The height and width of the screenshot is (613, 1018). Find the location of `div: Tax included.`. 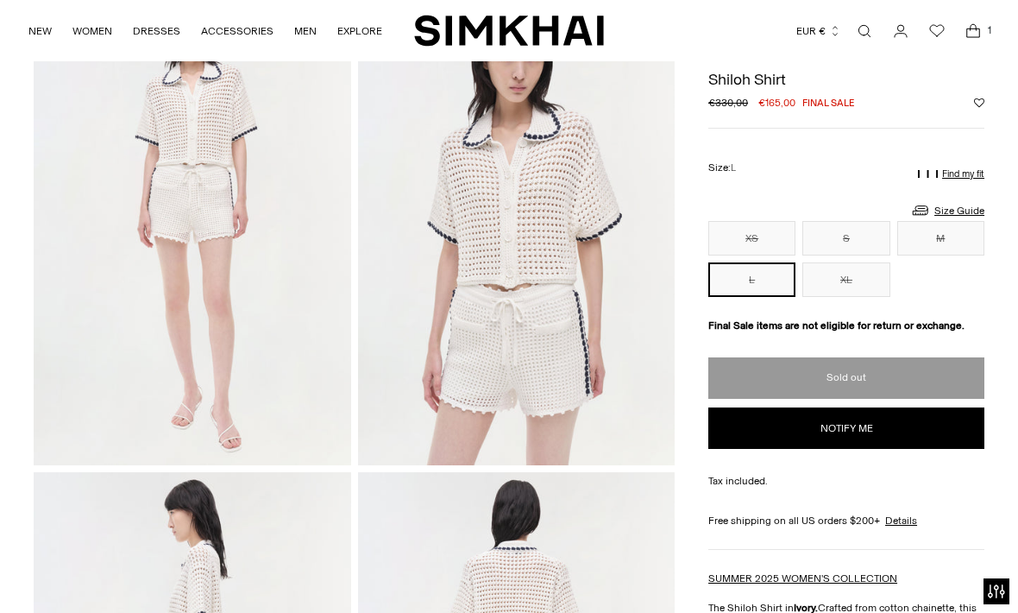

div: Tax included. is located at coordinates (847, 481).